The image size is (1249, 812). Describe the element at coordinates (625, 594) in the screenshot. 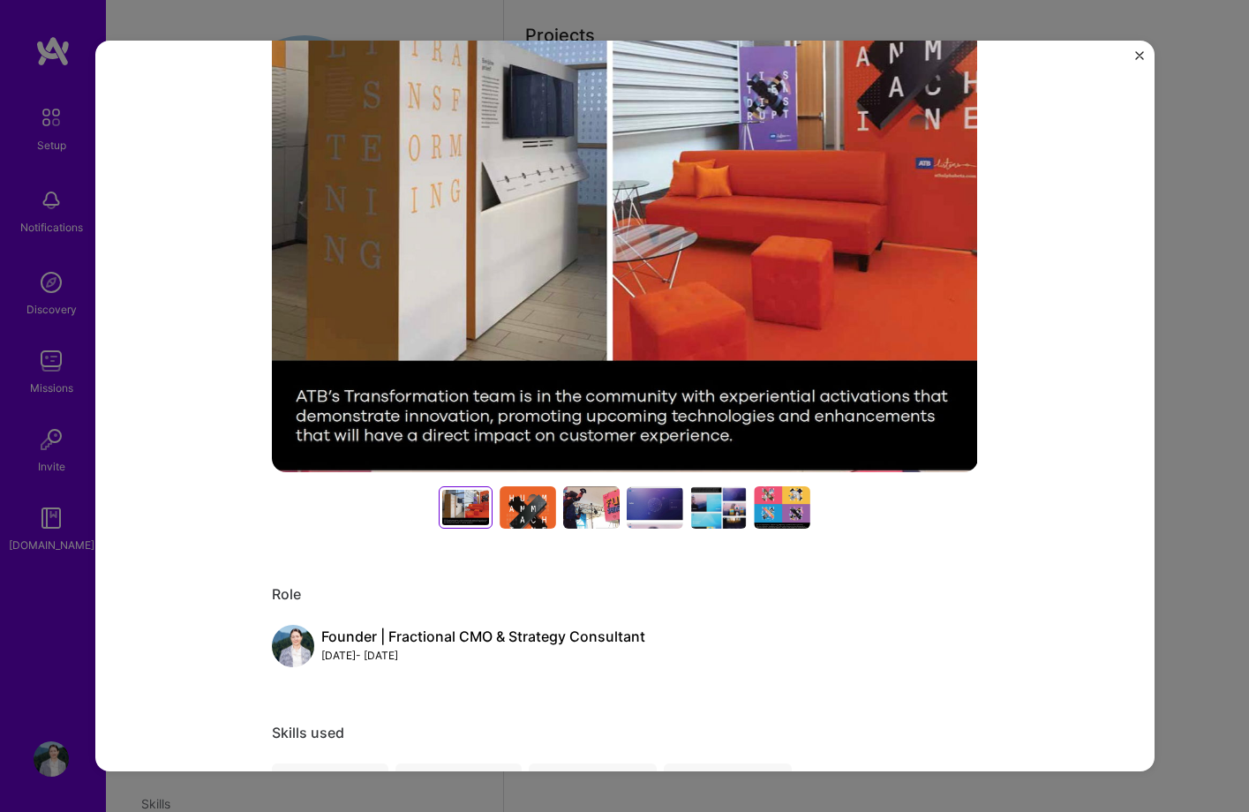

I see `div: Role` at that location.